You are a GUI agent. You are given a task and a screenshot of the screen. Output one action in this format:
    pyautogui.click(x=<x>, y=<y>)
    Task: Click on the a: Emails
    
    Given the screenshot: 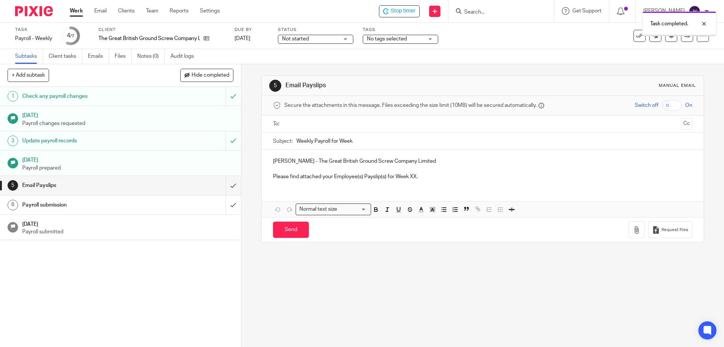 What is the action you would take?
    pyautogui.click(x=98, y=56)
    